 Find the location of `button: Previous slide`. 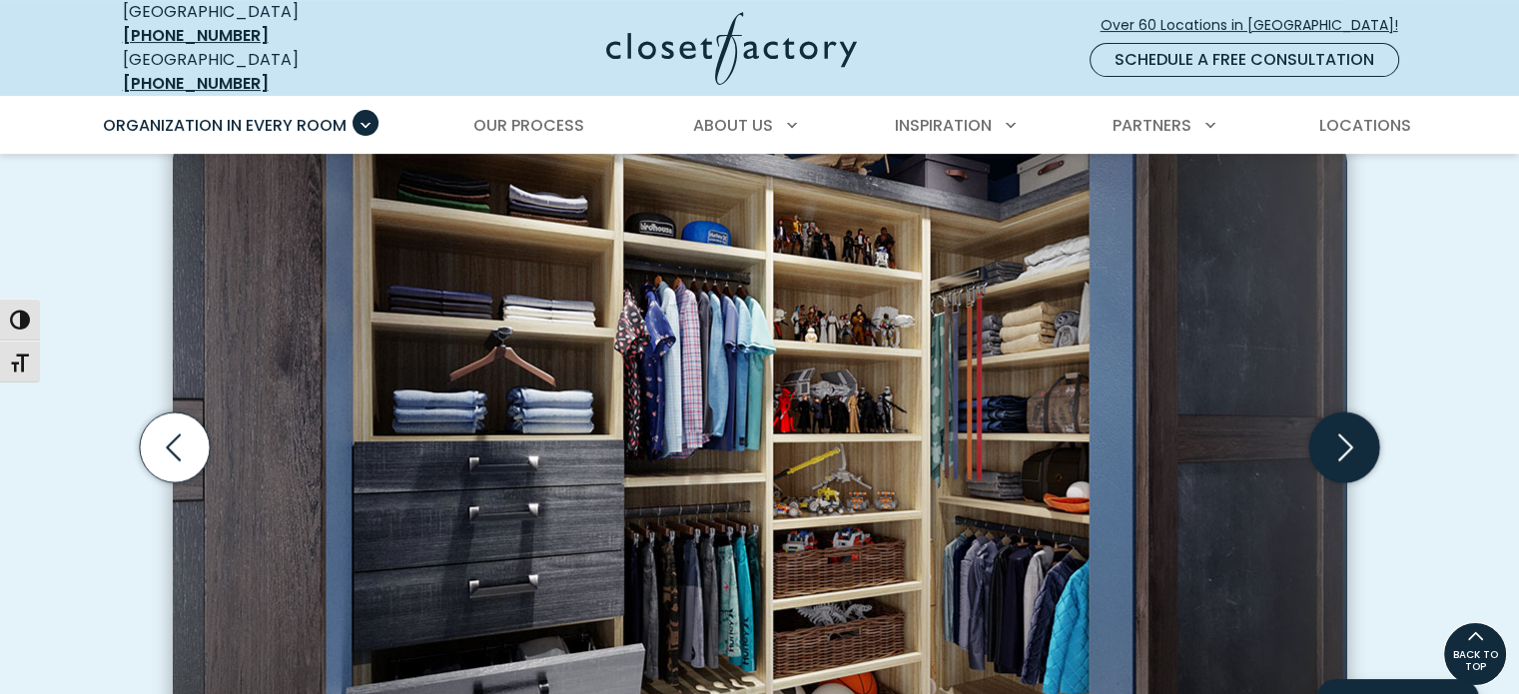

button: Previous slide is located at coordinates (175, 447).